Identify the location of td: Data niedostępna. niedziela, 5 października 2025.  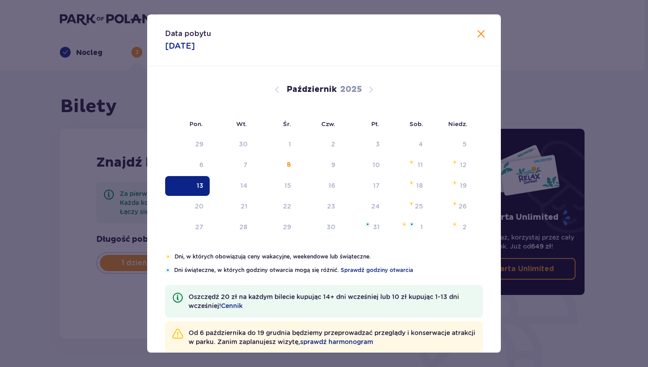
(451, 145).